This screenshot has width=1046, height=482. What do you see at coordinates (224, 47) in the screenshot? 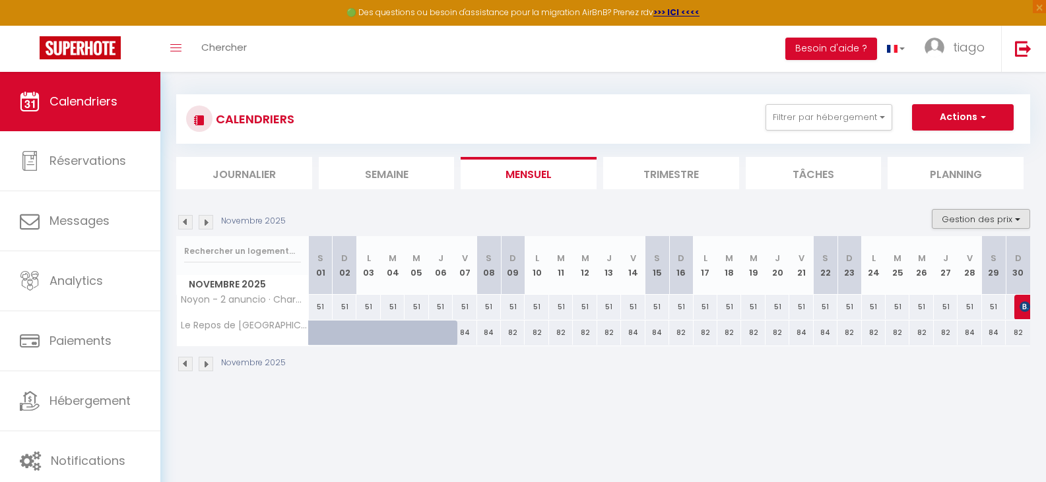
I see `span: Chercher` at bounding box center [224, 47].